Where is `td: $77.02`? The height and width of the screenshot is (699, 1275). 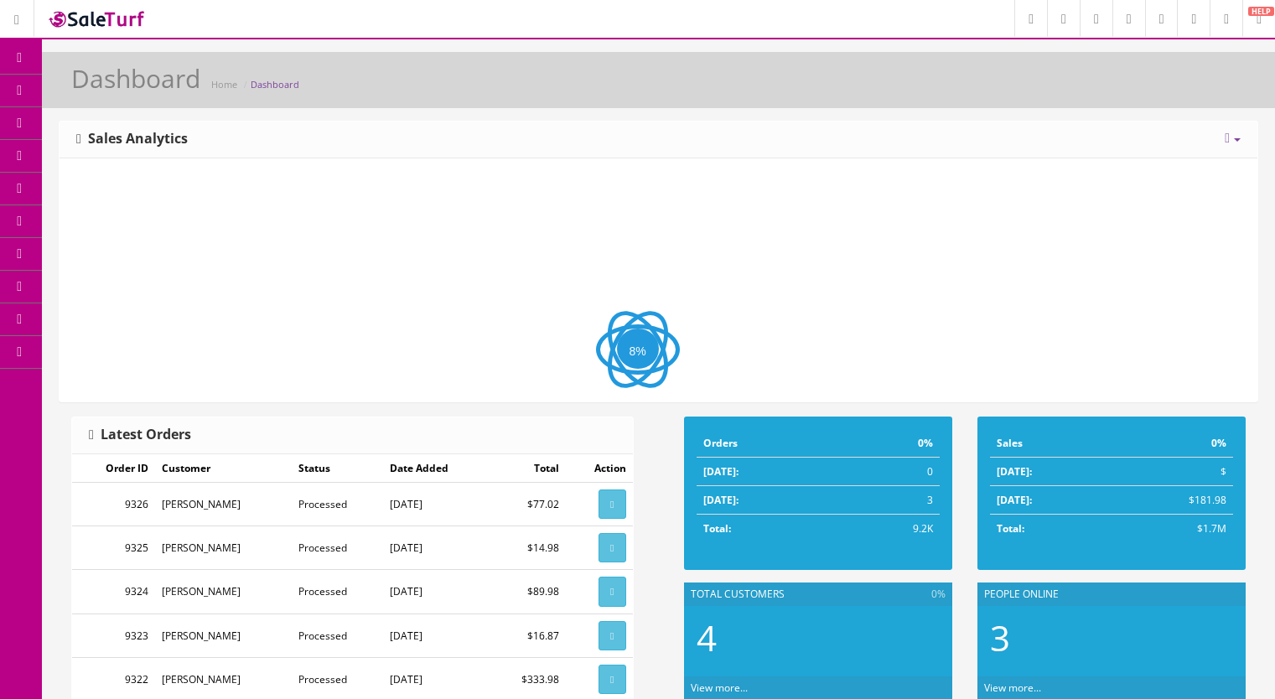 td: $77.02 is located at coordinates (527, 505).